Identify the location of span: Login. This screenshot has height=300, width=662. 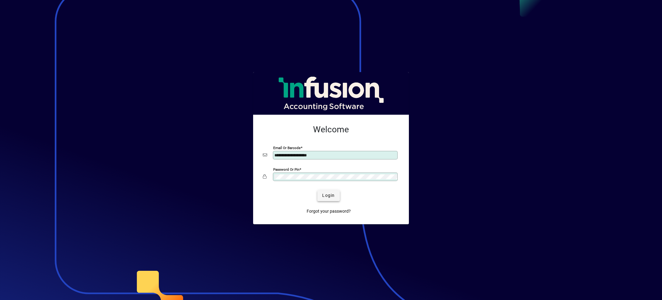
(328, 195).